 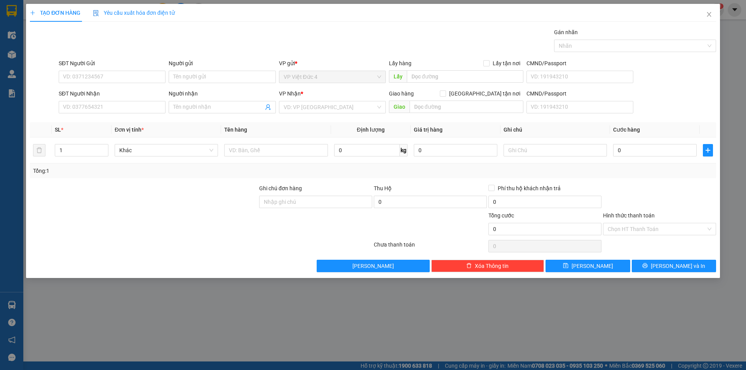 I want to click on div: Tổng: 1, so click(x=160, y=171).